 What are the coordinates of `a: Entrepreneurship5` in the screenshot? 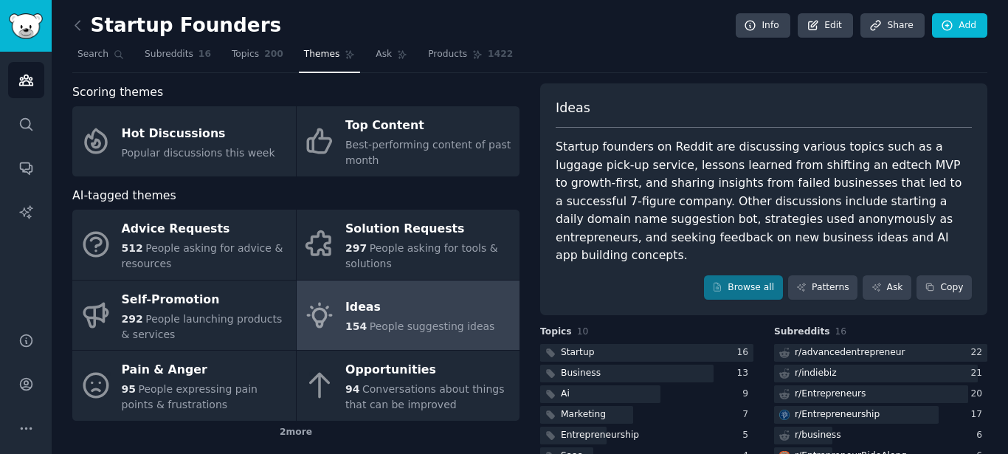 It's located at (646, 435).